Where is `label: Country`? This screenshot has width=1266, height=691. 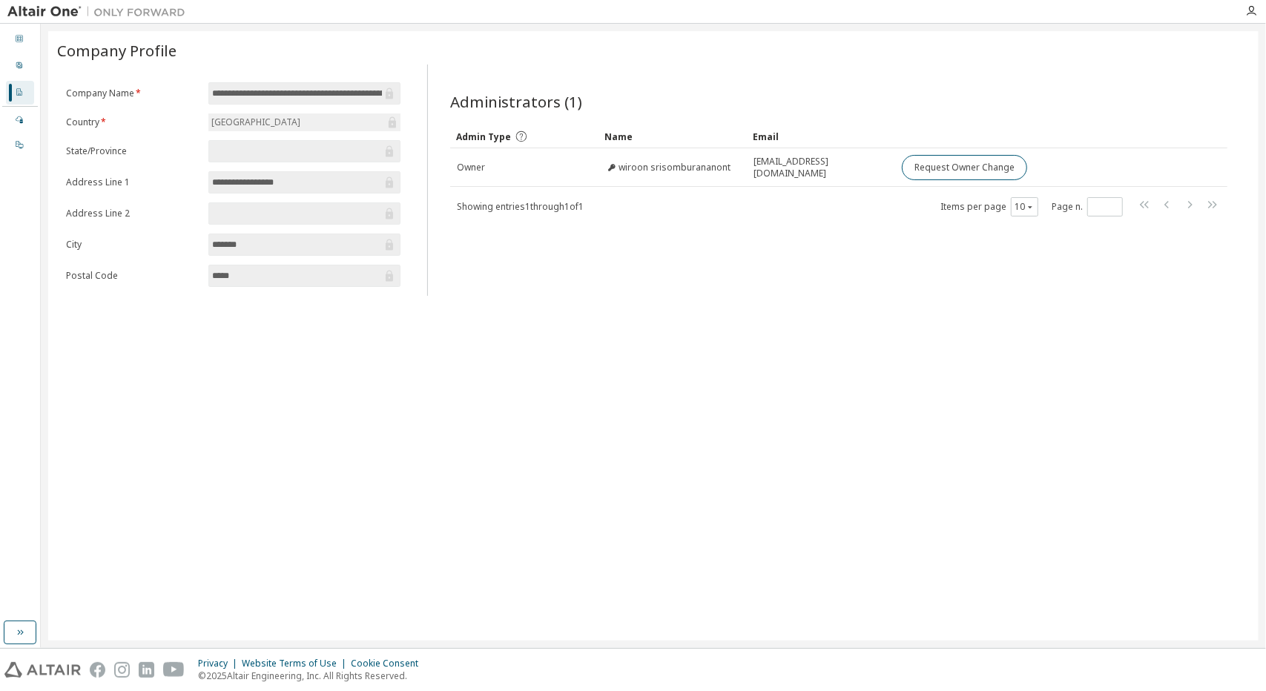
label: Country is located at coordinates (133, 122).